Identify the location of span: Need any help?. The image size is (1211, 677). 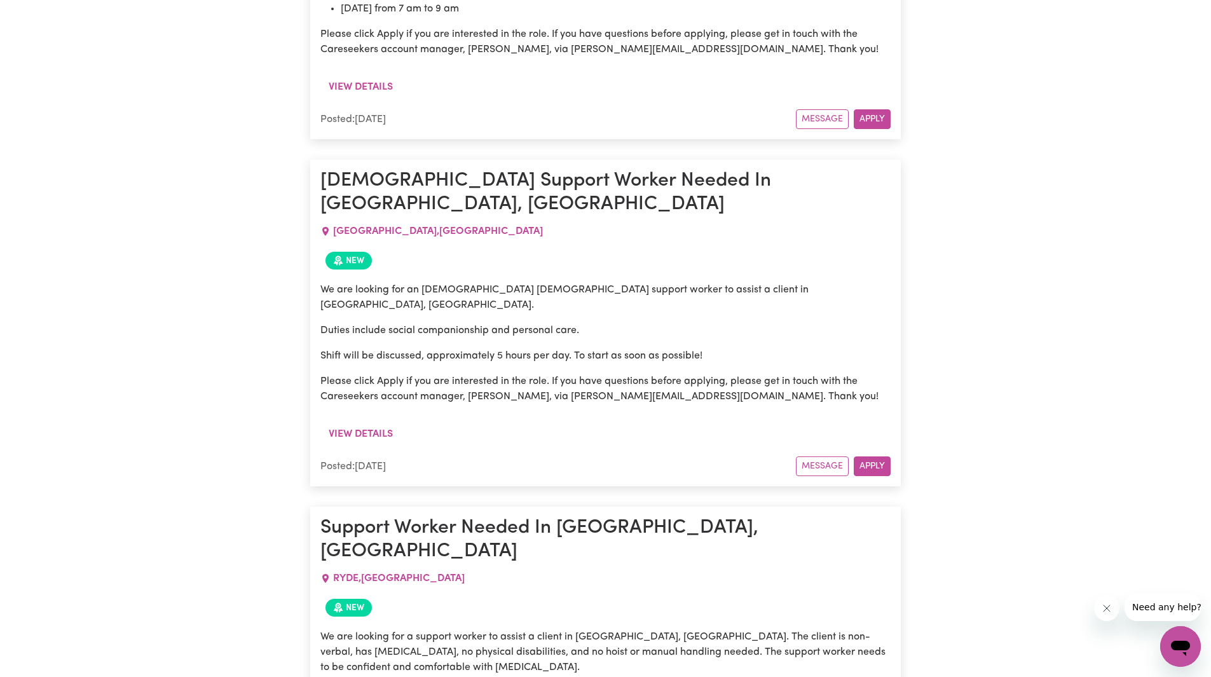
(42, 14).